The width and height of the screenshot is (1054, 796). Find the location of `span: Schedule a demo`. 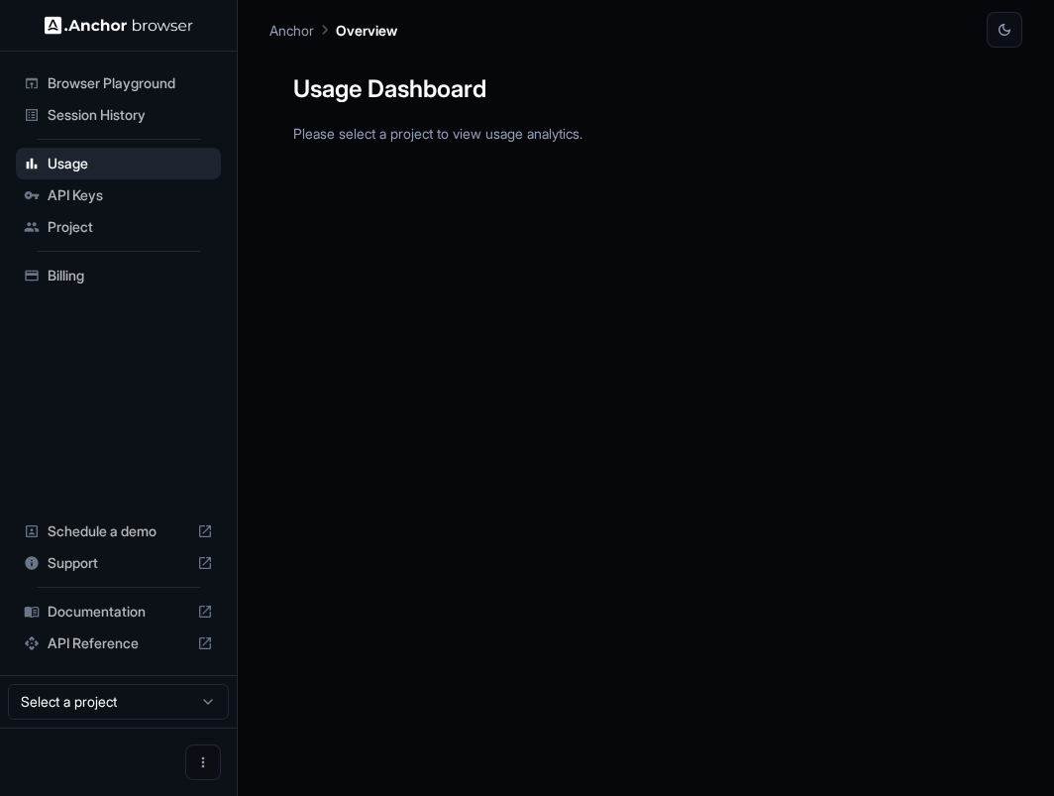

span: Schedule a demo is located at coordinates (118, 531).